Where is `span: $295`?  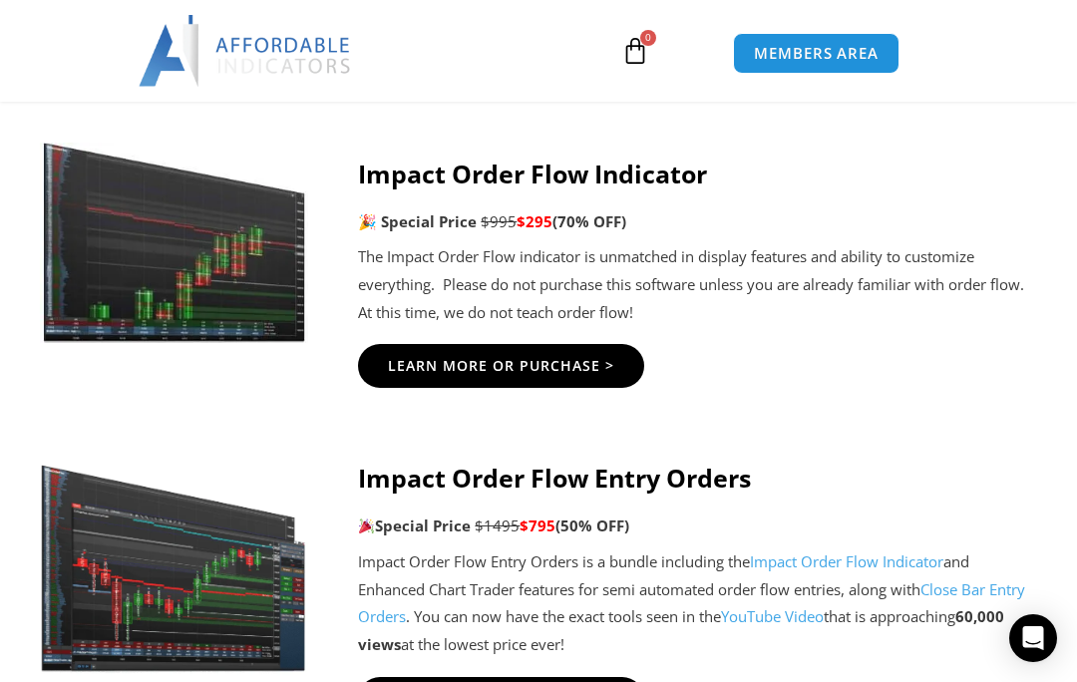 span: $295 is located at coordinates (535, 221).